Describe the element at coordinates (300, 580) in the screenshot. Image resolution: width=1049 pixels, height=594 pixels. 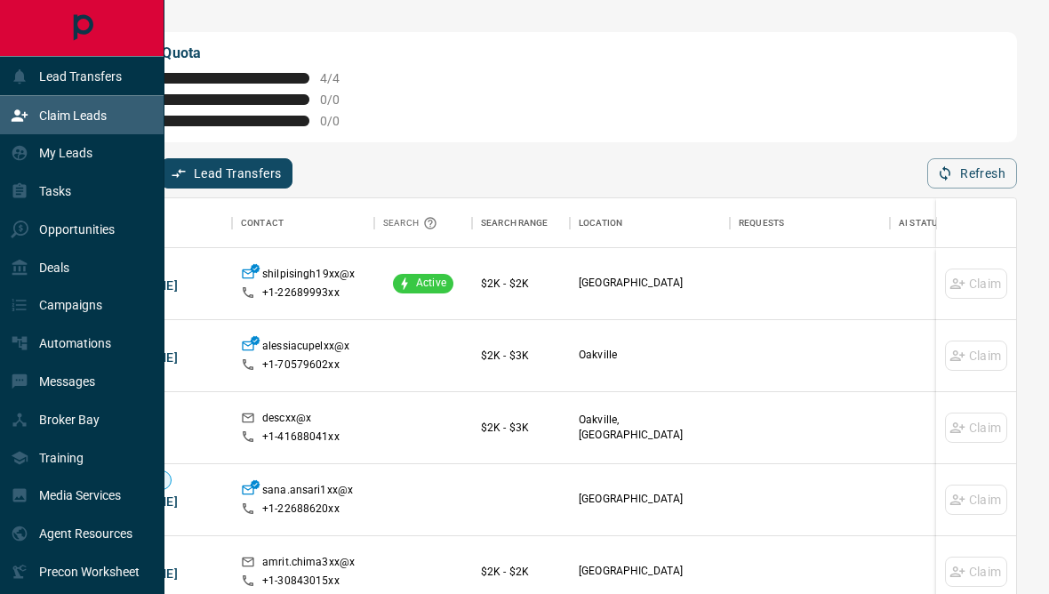
I see `p: +1- 30843015xx` at that location.